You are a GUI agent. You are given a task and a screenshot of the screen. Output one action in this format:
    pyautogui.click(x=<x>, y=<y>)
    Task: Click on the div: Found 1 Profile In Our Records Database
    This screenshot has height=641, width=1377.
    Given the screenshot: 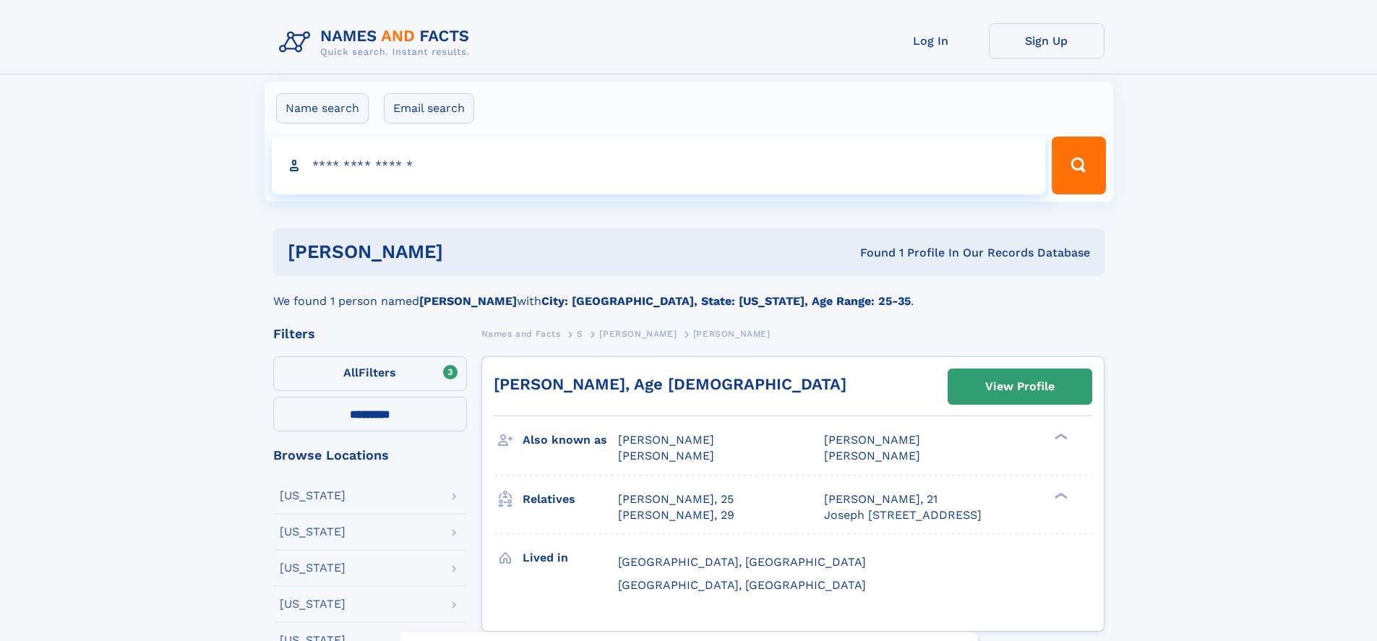 What is the action you would take?
    pyautogui.click(x=871, y=253)
    